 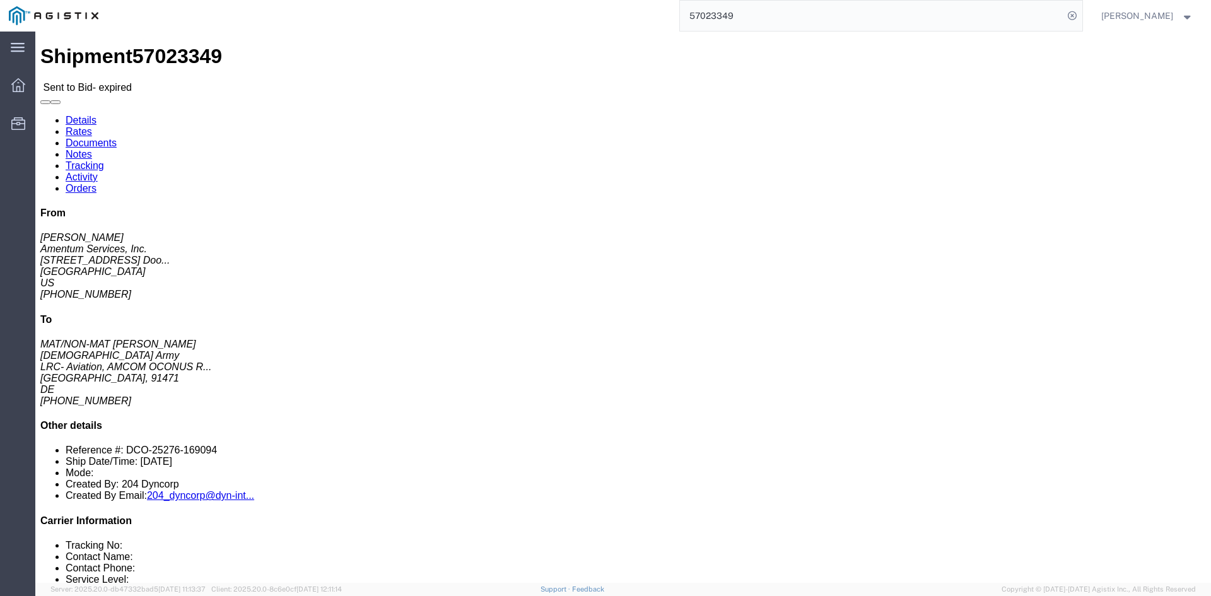 What do you see at coordinates (276, 589) in the screenshot?
I see `span: Client: 2025.20.0-8c6e0cf` at bounding box center [276, 589].